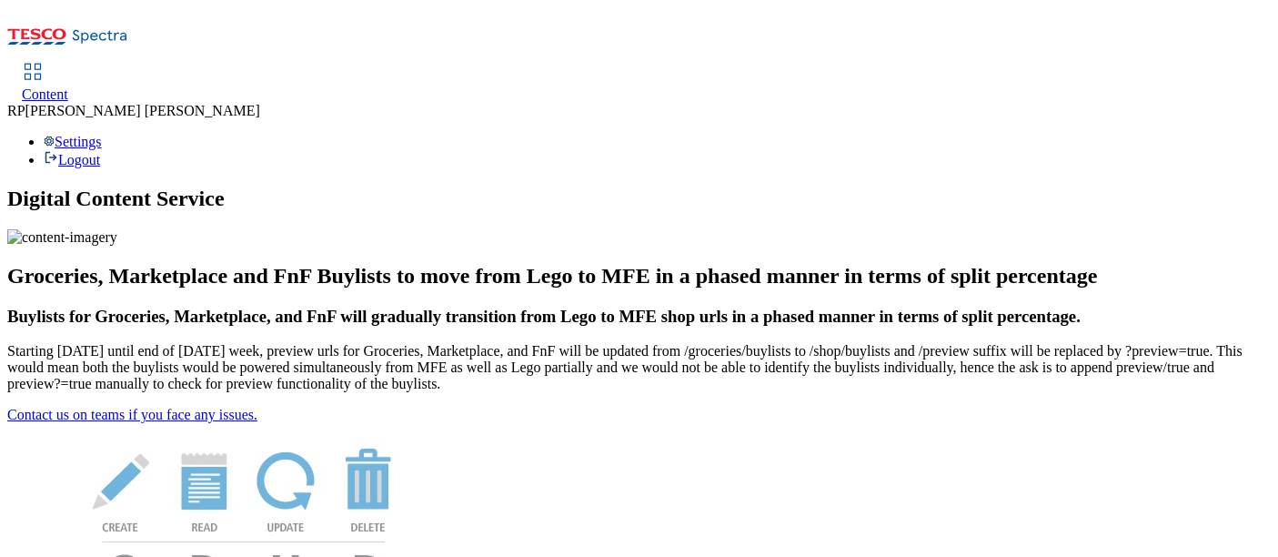 This screenshot has height=557, width=1278. What do you see at coordinates (639, 276) in the screenshot?
I see `h2: Groceries, Marketplace and FnF Buylists to move from Lego to MFE in a phased manner in terms of s...` at bounding box center [639, 276].